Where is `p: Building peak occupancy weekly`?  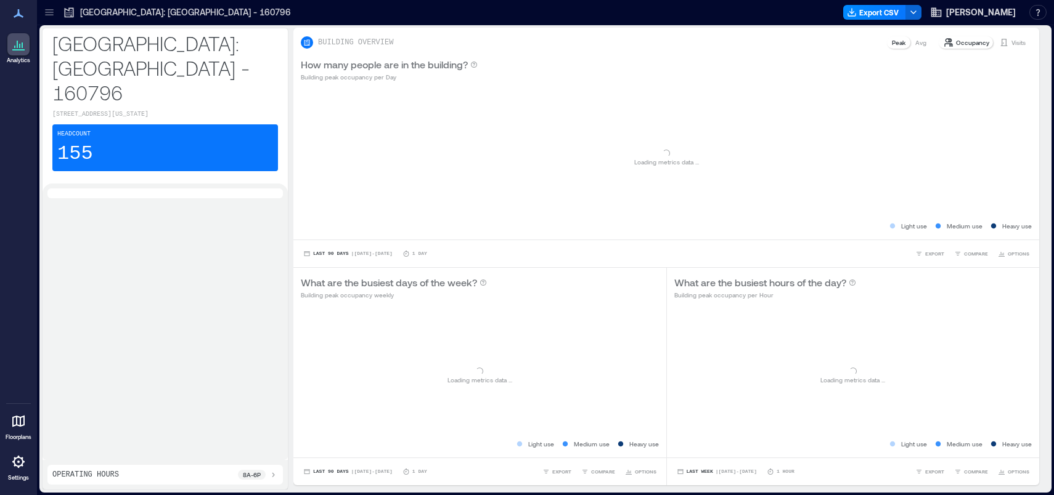 p: Building peak occupancy weekly is located at coordinates (394, 295).